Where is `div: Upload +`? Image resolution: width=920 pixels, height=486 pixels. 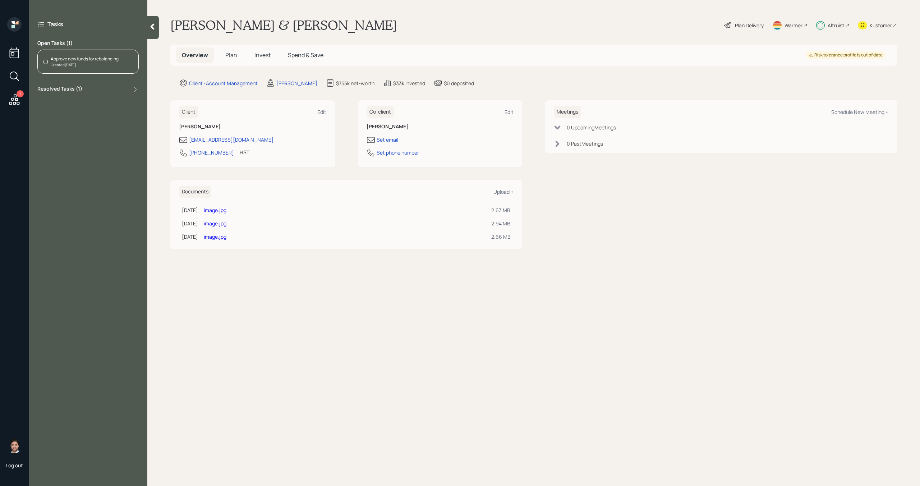 div: Upload + is located at coordinates (504, 192).